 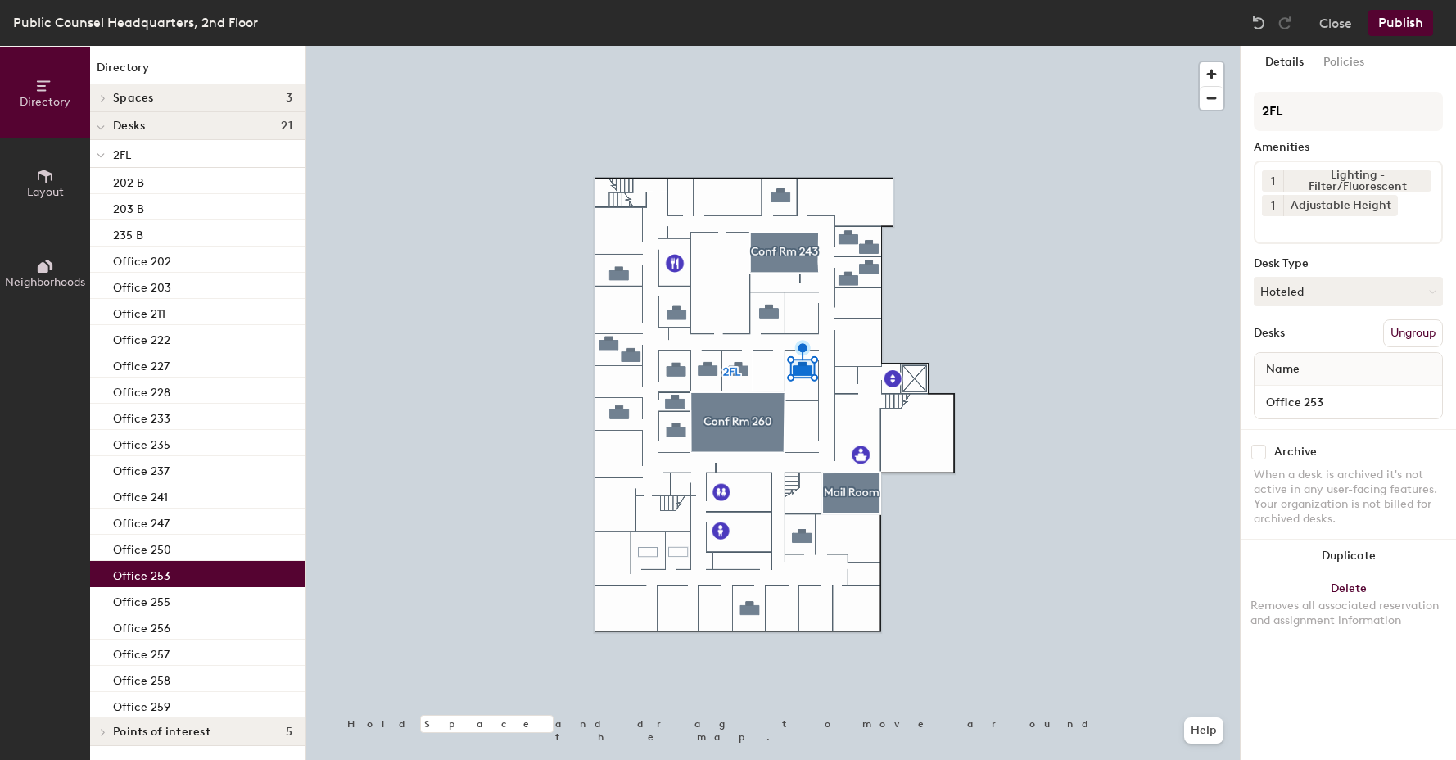 I want to click on span: Desks, so click(x=129, y=126).